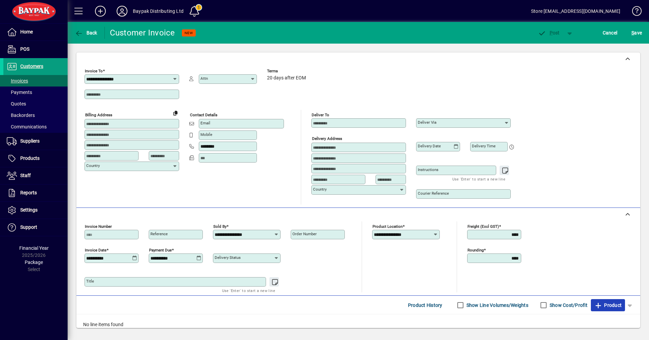  Describe the element at coordinates (321, 115) in the screenshot. I see `mat-label: Deliver To` at that location.